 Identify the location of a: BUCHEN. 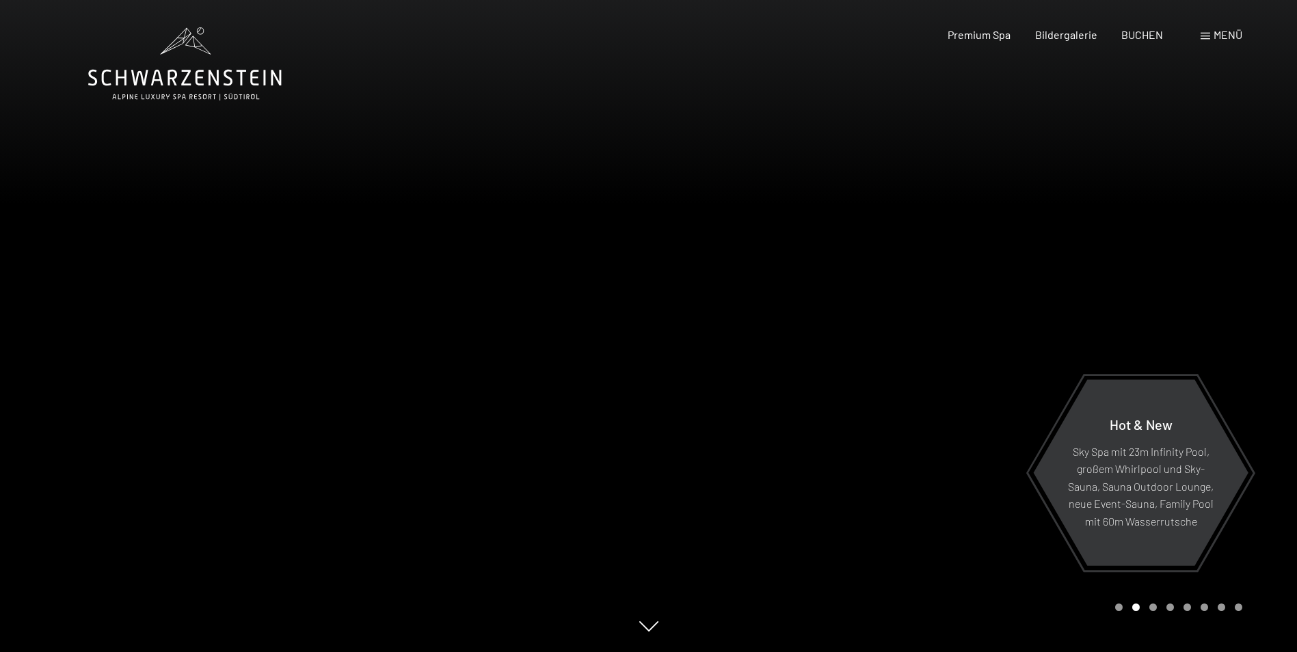
(1142, 34).